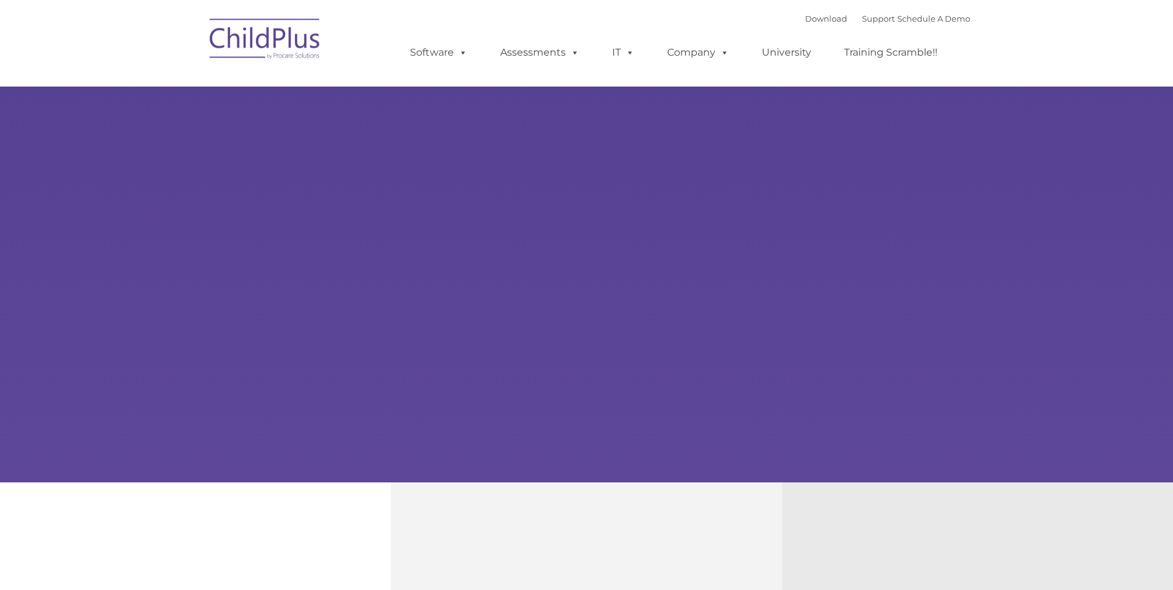  Describe the element at coordinates (698, 53) in the screenshot. I see `a: Company` at that location.